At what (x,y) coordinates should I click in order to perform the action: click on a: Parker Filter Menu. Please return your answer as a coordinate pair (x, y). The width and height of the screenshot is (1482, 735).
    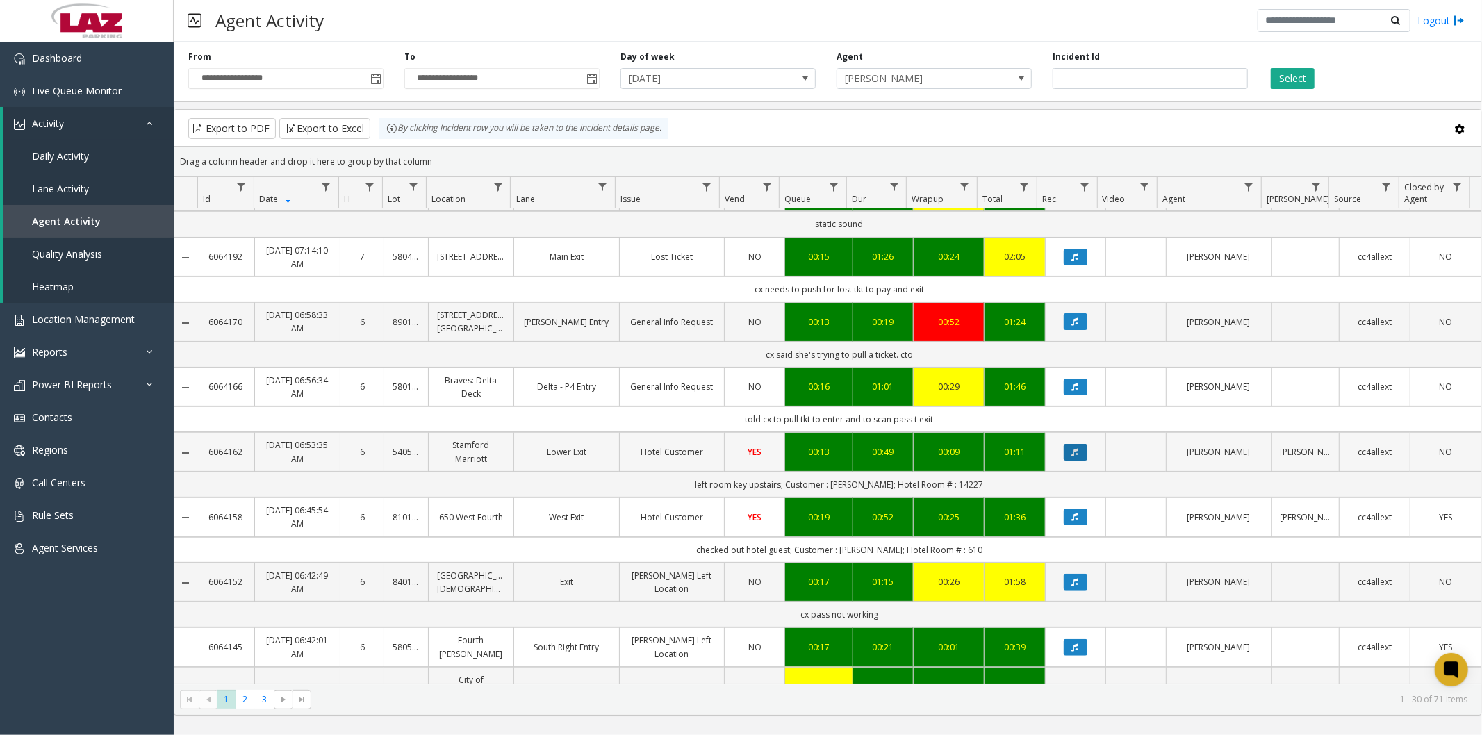
    Looking at the image, I should click on (1316, 186).